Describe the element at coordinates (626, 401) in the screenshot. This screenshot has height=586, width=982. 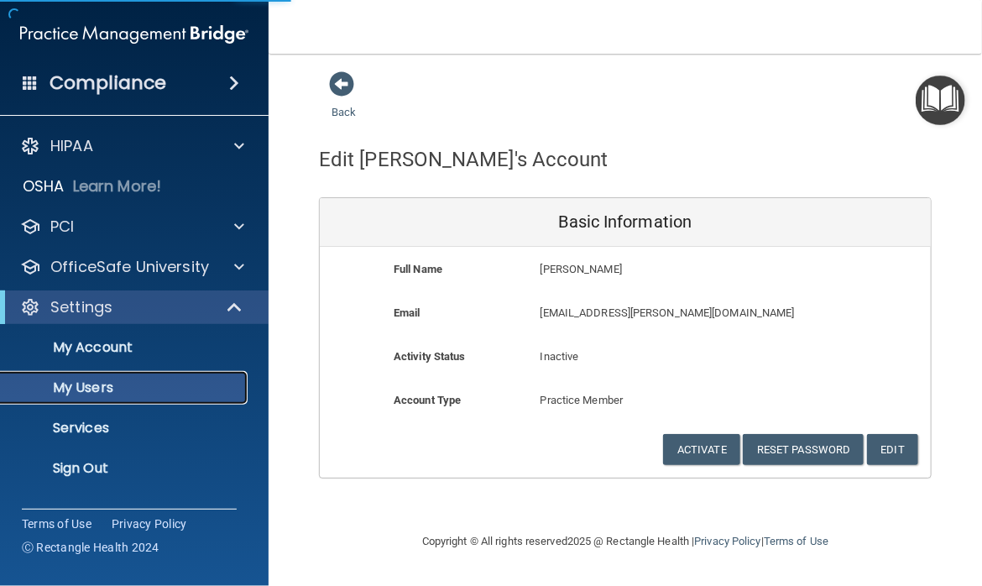
I see `p: Practice Member` at that location.